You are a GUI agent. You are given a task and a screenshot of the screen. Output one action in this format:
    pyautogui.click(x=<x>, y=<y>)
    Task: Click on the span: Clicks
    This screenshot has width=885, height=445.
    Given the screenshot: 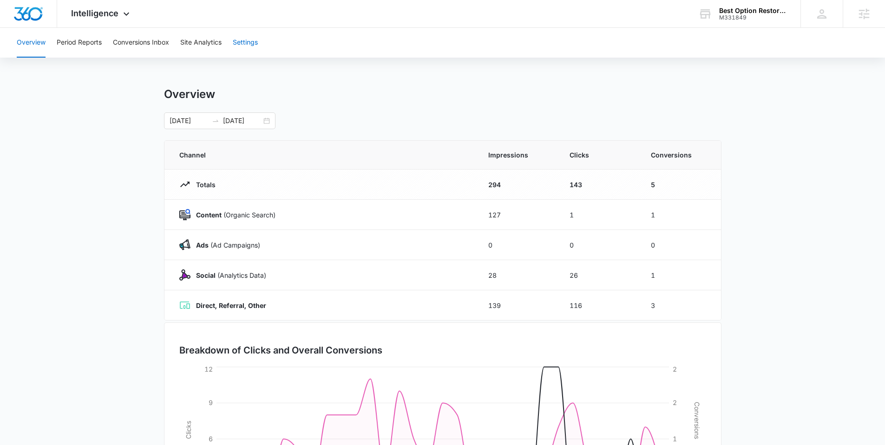 What is the action you would take?
    pyautogui.click(x=599, y=155)
    